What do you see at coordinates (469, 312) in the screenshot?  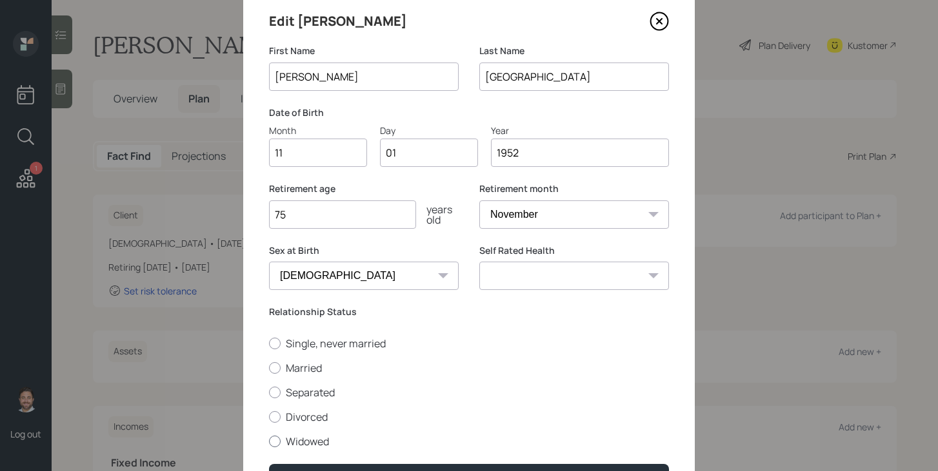 I see `label: Relationship Status` at bounding box center [469, 312].